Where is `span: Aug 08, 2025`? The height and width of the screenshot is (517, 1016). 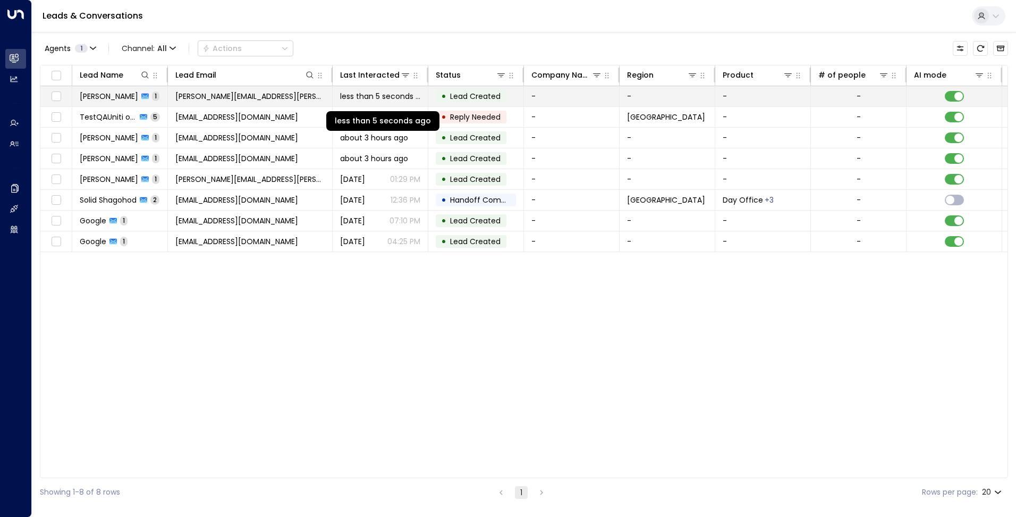 span: Aug 08, 2025 is located at coordinates (352, 241).